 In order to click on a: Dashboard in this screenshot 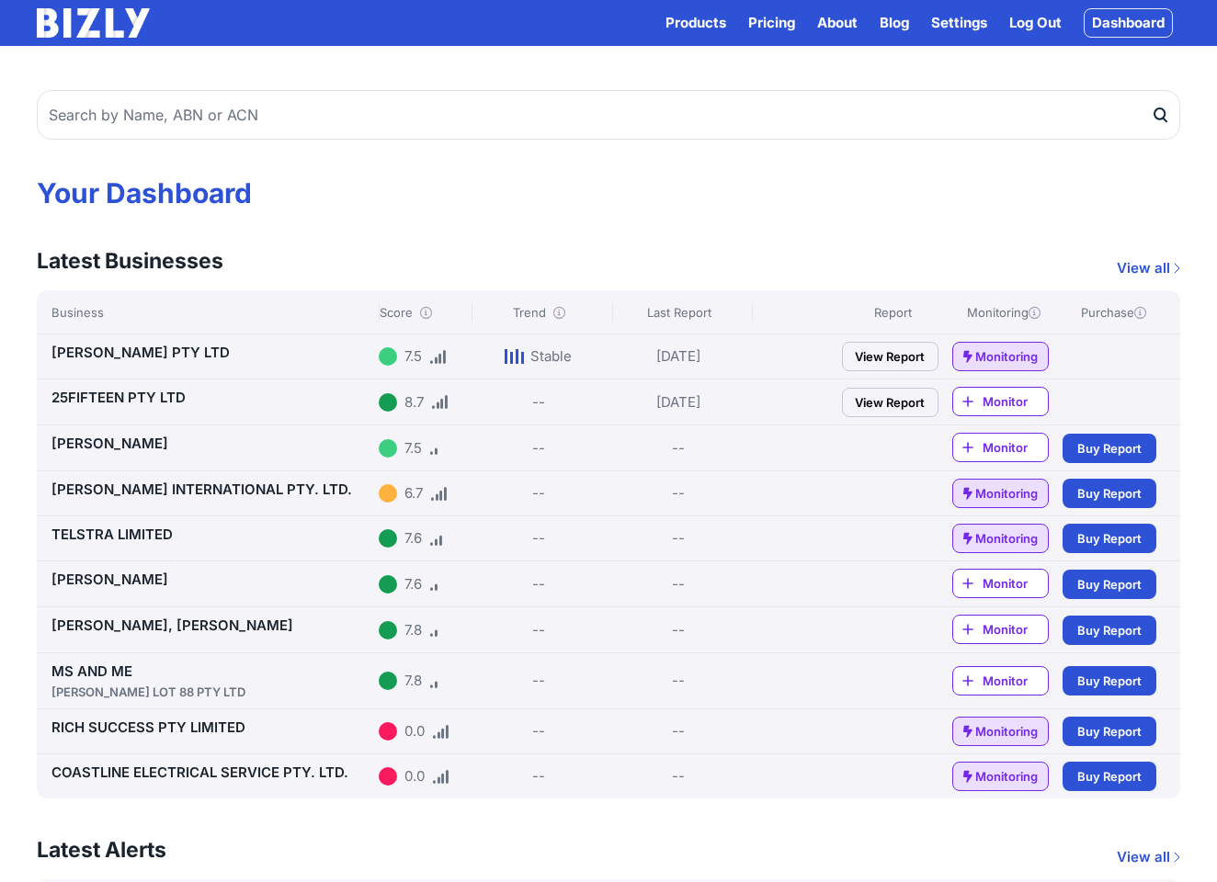, I will do `click(1128, 23)`.